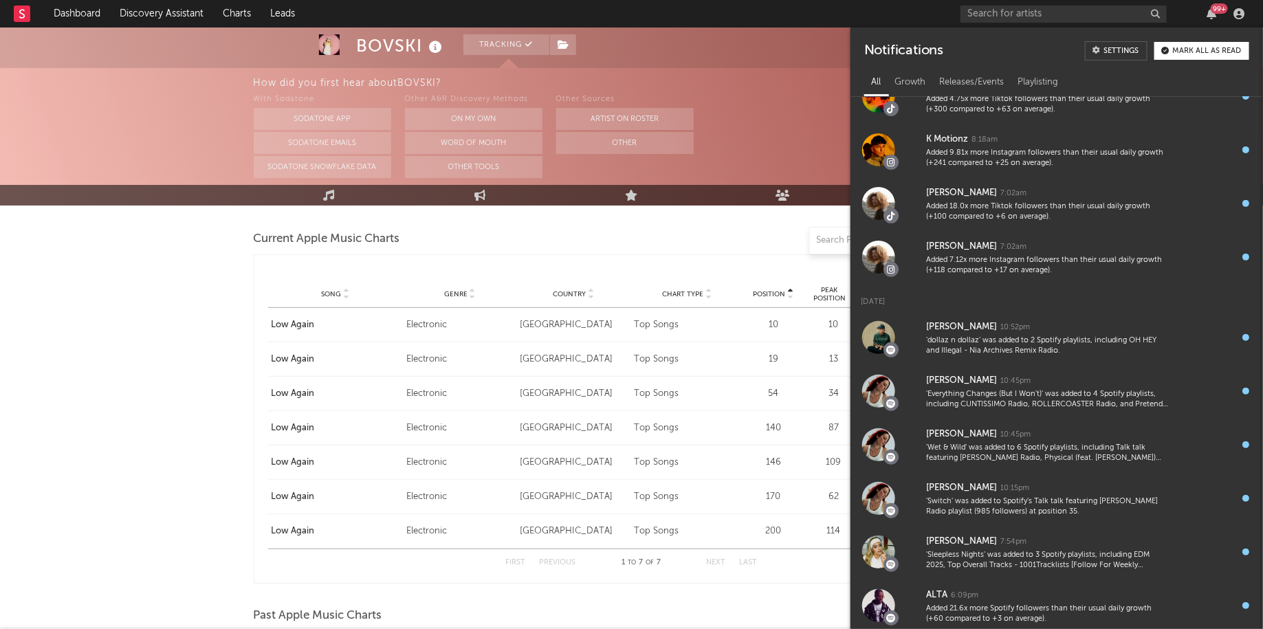 Image resolution: width=1263 pixels, height=629 pixels. What do you see at coordinates (1116, 51) in the screenshot?
I see `a: Settings` at bounding box center [1116, 51].